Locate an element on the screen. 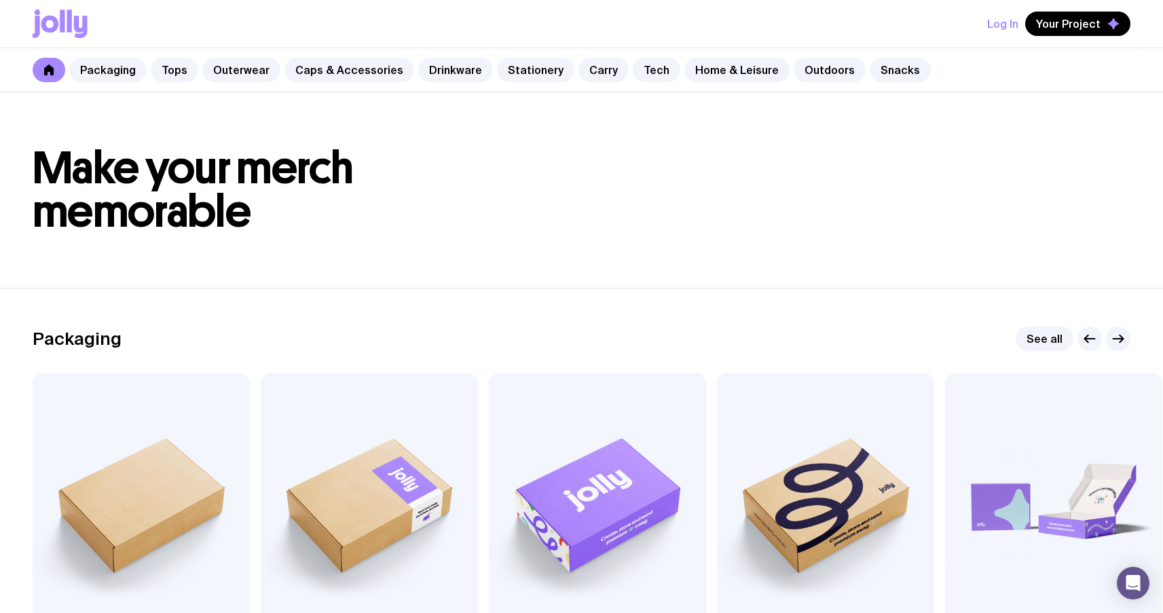 Image resolution: width=1163 pixels, height=613 pixels. a: See all is located at coordinates (1044, 339).